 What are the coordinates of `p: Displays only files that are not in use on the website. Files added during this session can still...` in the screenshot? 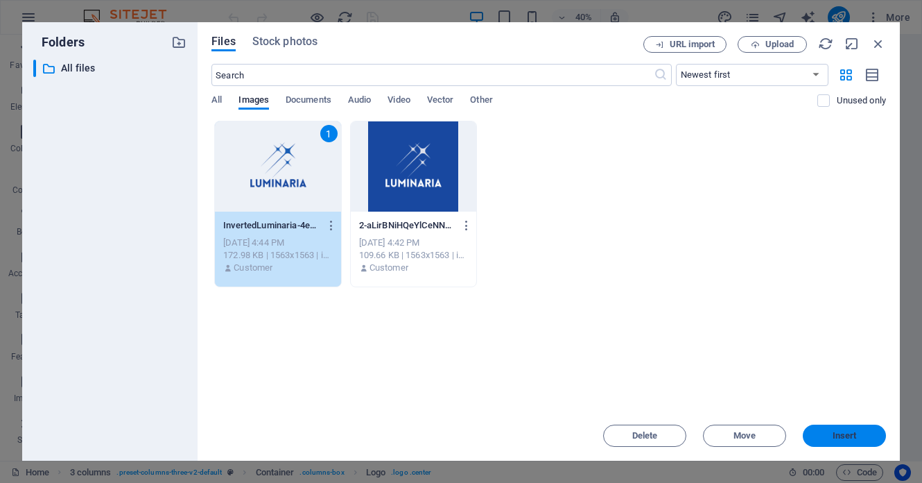 It's located at (861, 101).